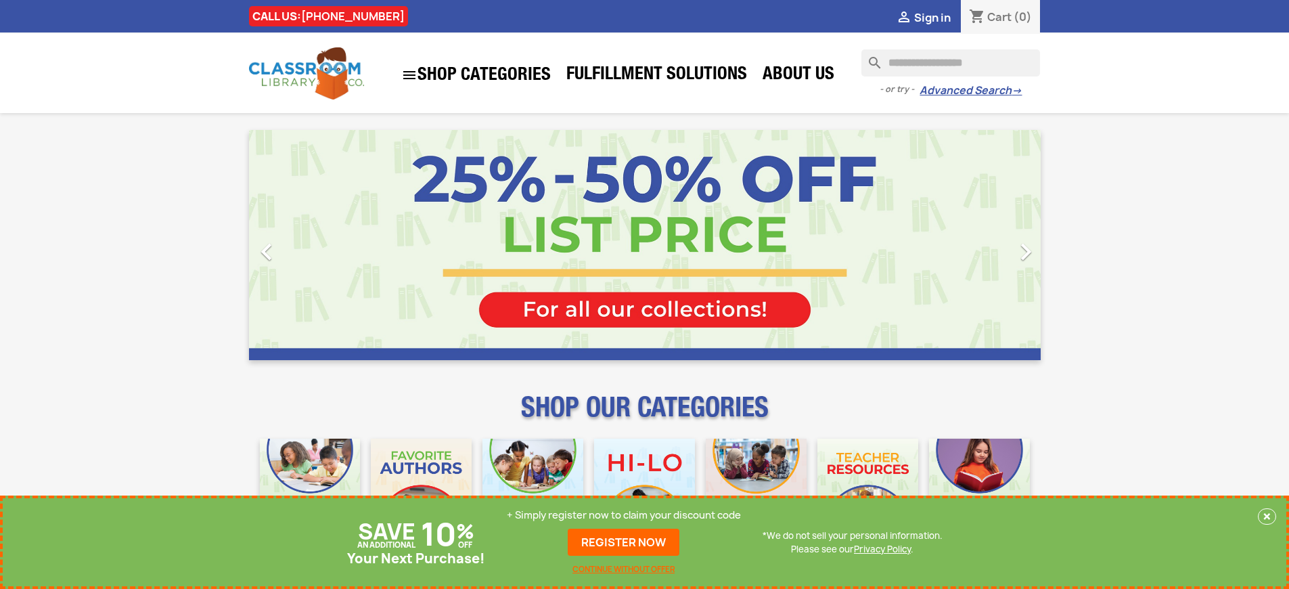 Image resolution: width=1289 pixels, height=589 pixels. Describe the element at coordinates (644, 489) in the screenshot. I see `img: CLC_HiLo_Mobile.jpg` at that location.